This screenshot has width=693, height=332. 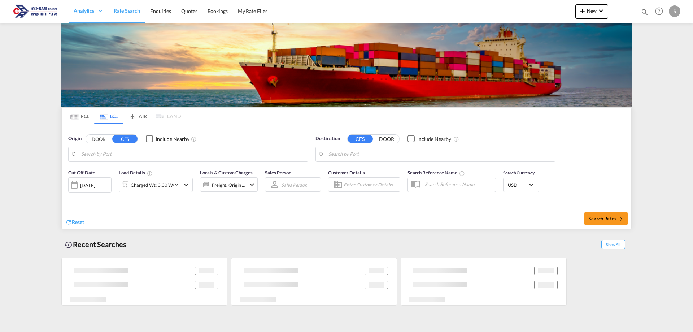 I want to click on div: Freight Origin Destinationicon-chevron-down, so click(x=229, y=184).